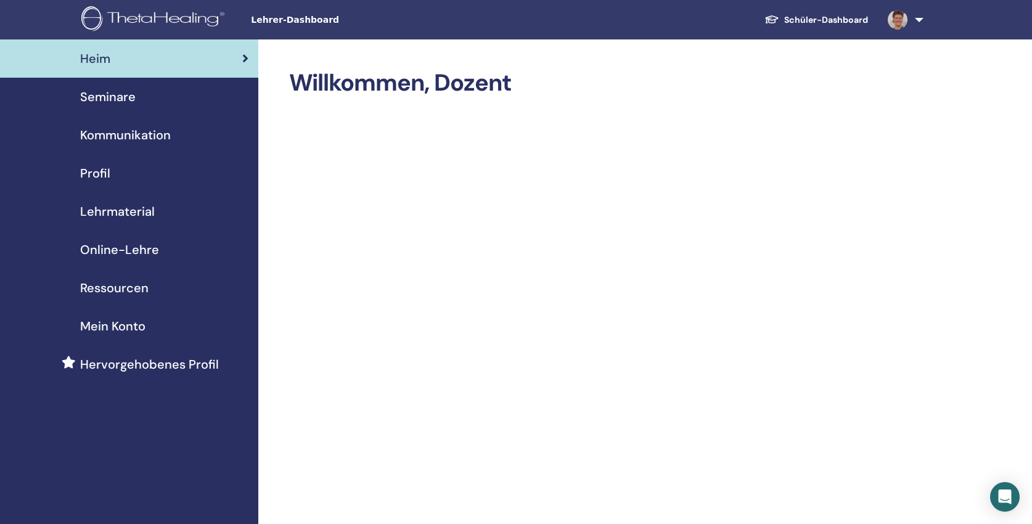  I want to click on a: Schüler-Dashboard, so click(816, 20).